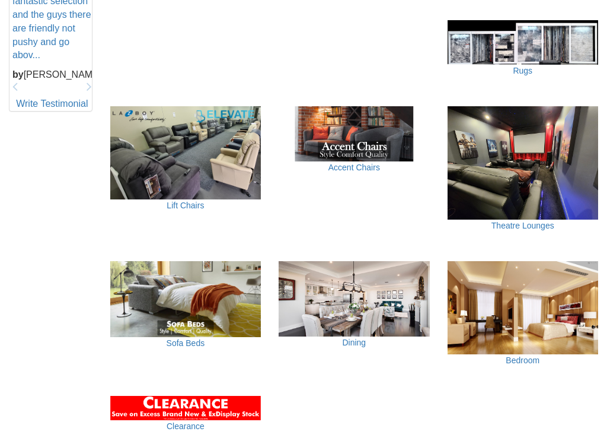  What do you see at coordinates (523, 307) in the screenshot?
I see `img: Bedroom` at bounding box center [523, 307].